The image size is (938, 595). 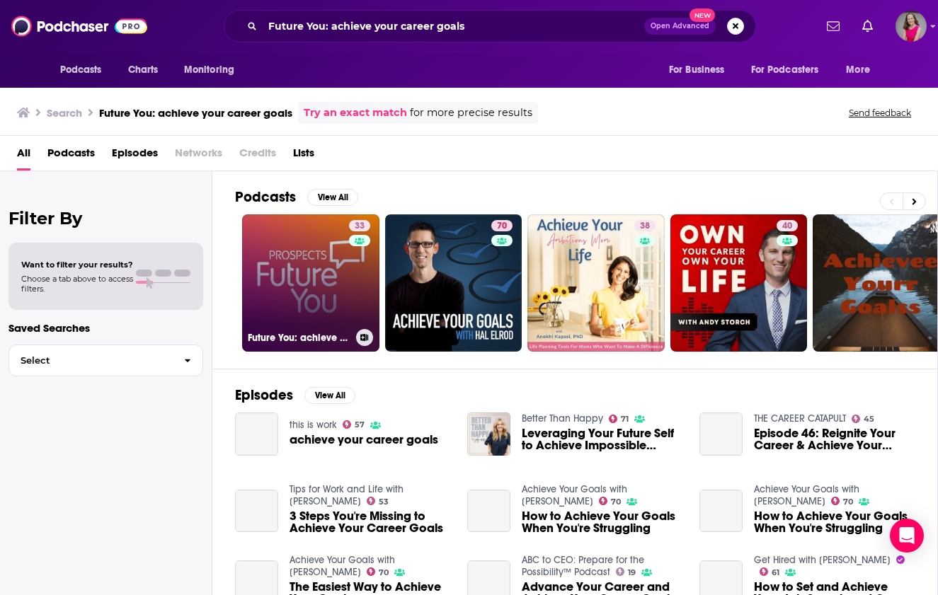 What do you see at coordinates (453, 26) in the screenshot?
I see `input: Search podcasts, credits, & more...` at bounding box center [453, 26].